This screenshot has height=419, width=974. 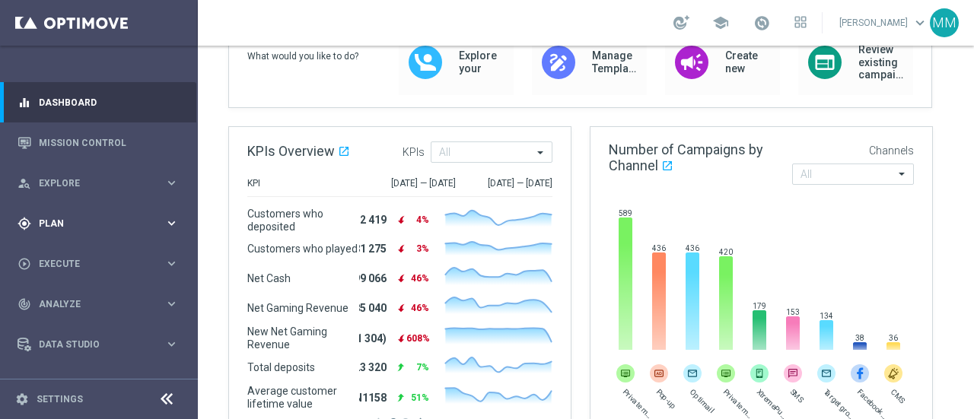 What do you see at coordinates (24, 103) in the screenshot?
I see `i: equalizer` at bounding box center [24, 103].